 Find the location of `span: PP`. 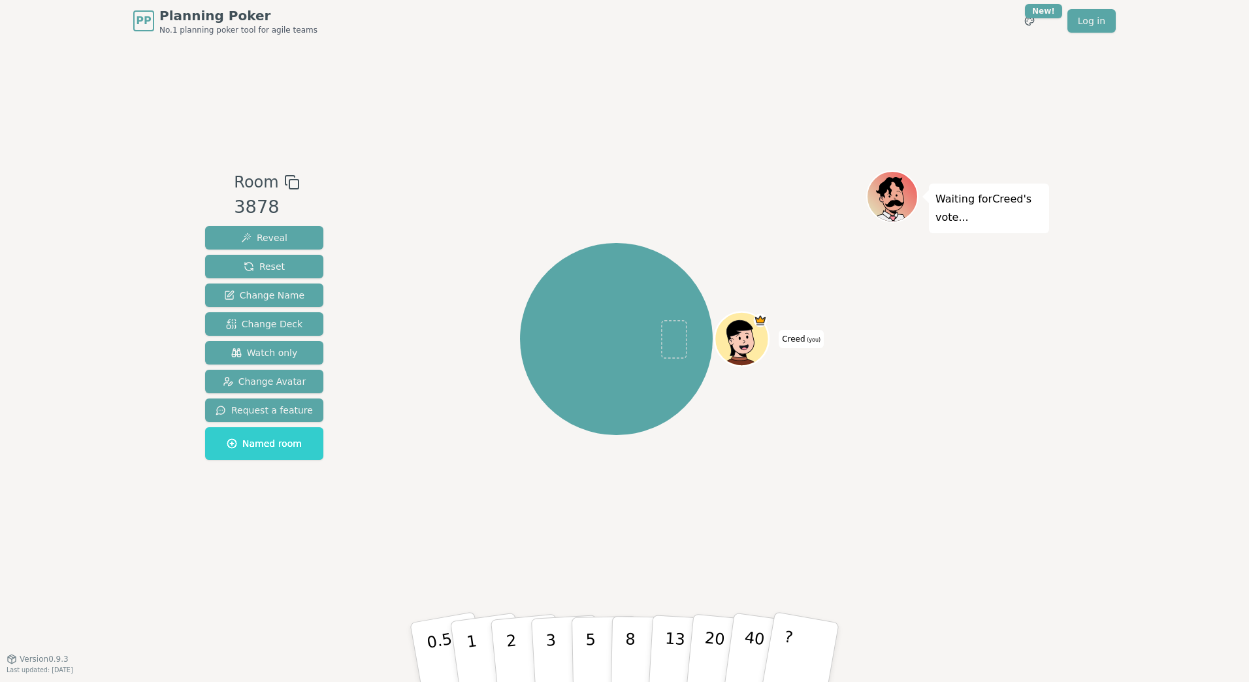

span: PP is located at coordinates (143, 21).